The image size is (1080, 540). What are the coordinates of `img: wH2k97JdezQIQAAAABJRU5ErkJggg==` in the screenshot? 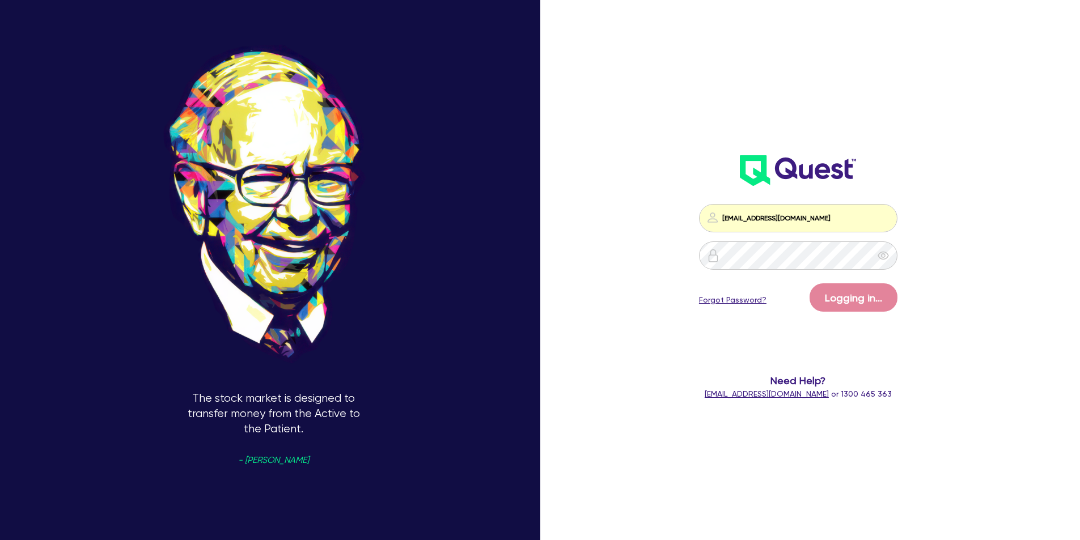 It's located at (798, 171).